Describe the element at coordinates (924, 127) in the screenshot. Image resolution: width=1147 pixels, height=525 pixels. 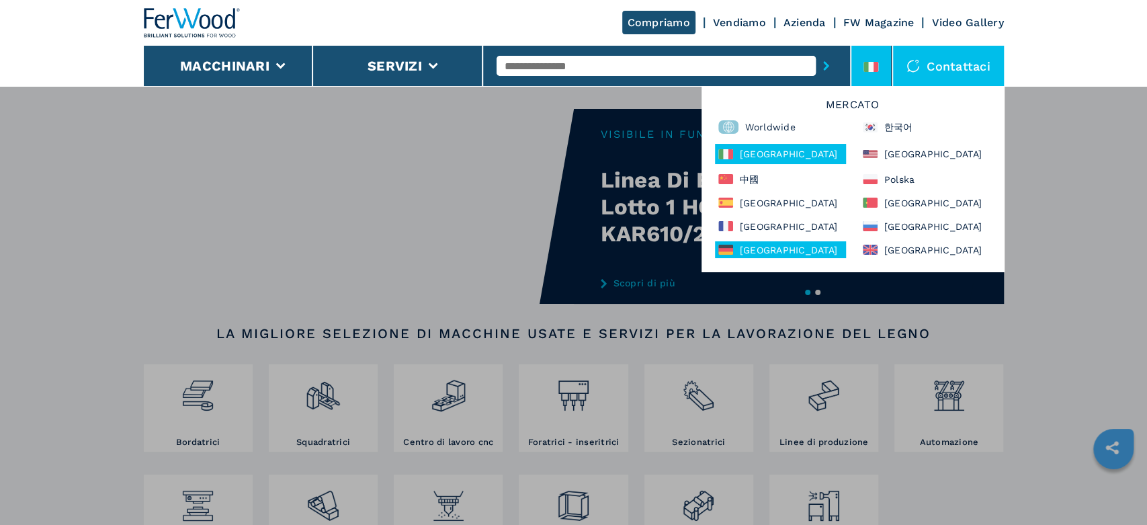
I see `div: 한국어` at that location.